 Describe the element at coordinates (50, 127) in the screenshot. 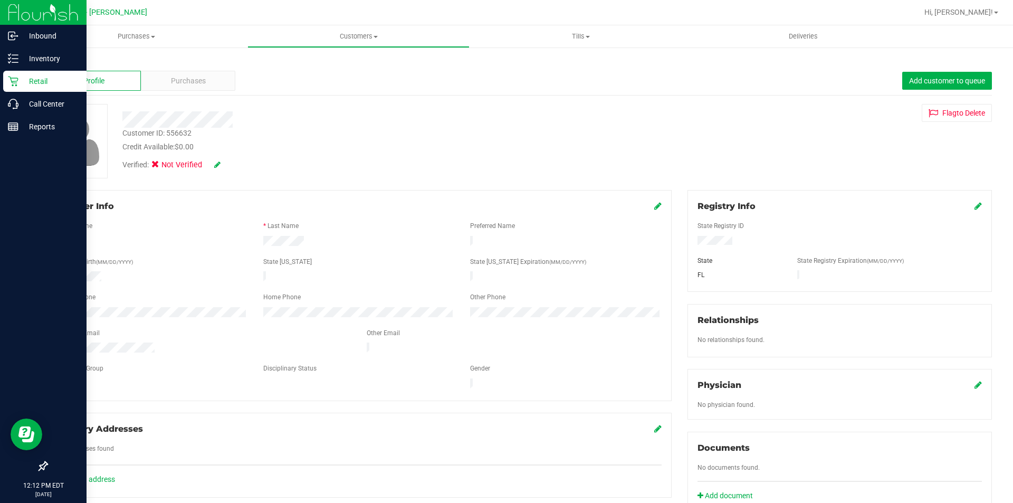

I see `p: Reports` at that location.